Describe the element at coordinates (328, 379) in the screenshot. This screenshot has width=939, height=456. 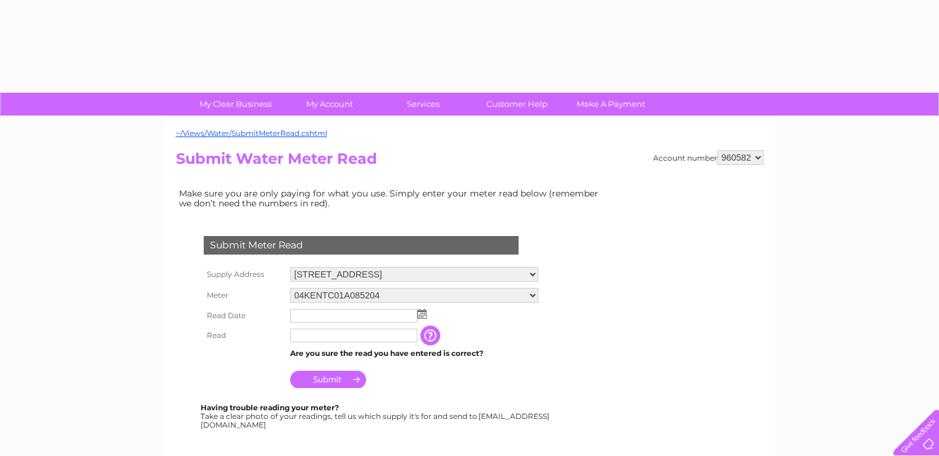
I see `input: Submit` at that location.